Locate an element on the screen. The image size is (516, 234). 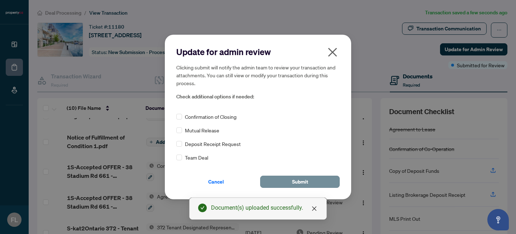
span: Submit is located at coordinates (300, 182).